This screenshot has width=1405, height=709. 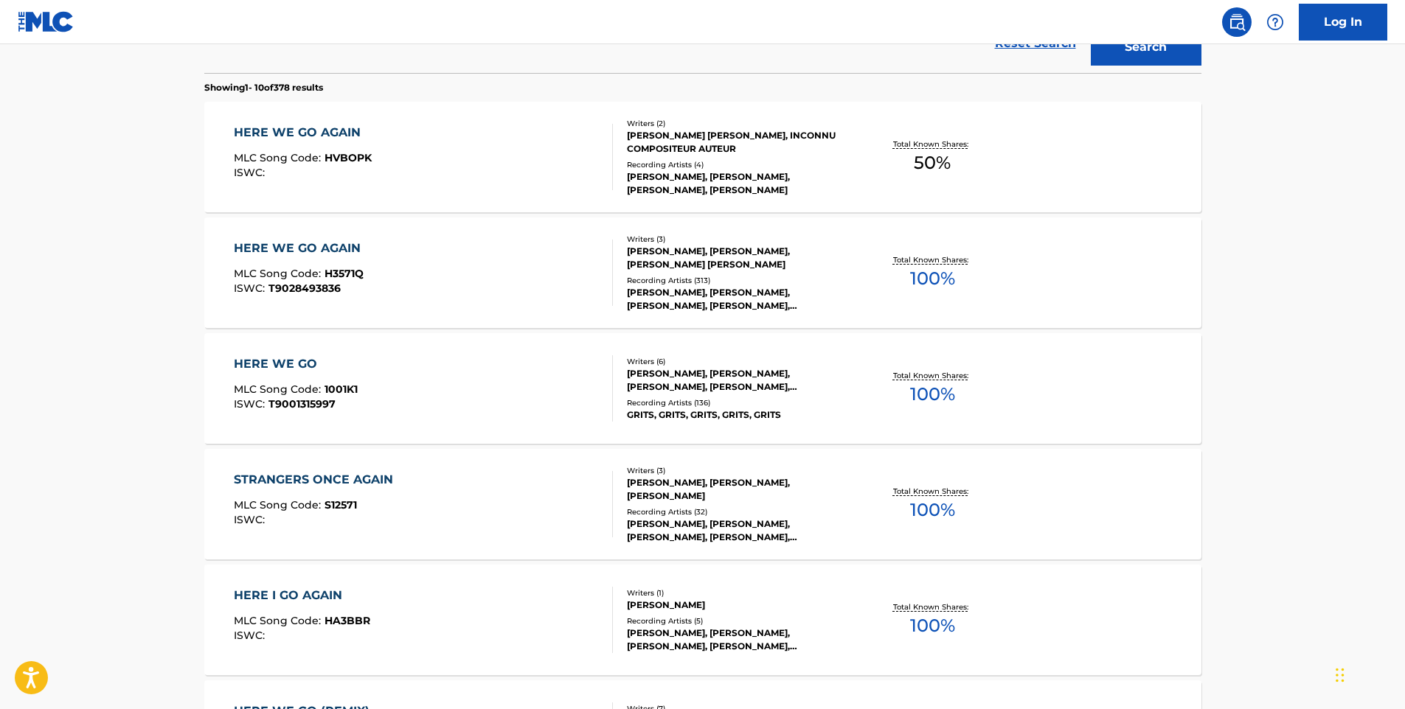 I want to click on div: Chat Widget, so click(x=1368, y=674).